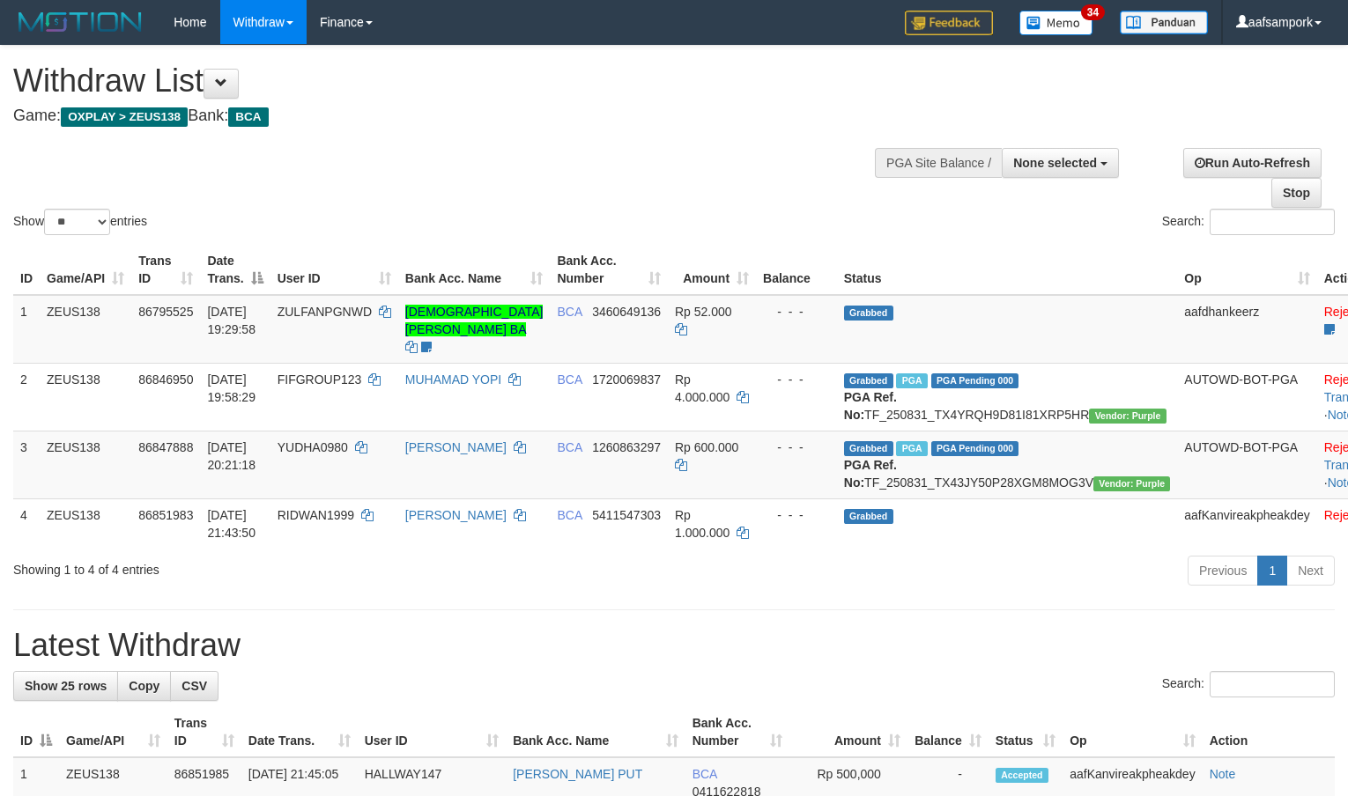 This screenshot has width=1348, height=796. I want to click on span: Copy 1720069837 to clipboard, so click(626, 380).